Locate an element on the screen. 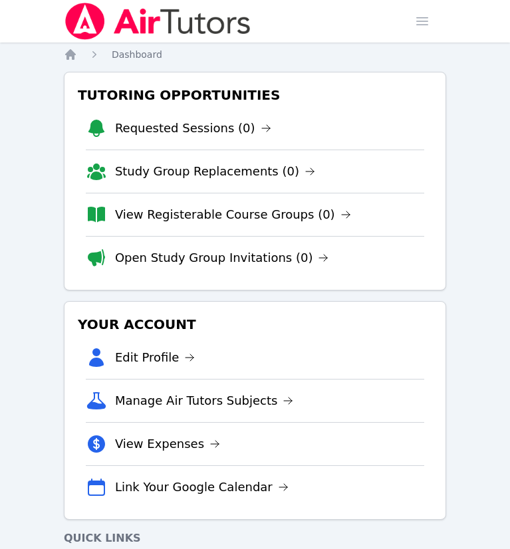 Image resolution: width=510 pixels, height=549 pixels. a: Link Your Google Calendar is located at coordinates (201, 487).